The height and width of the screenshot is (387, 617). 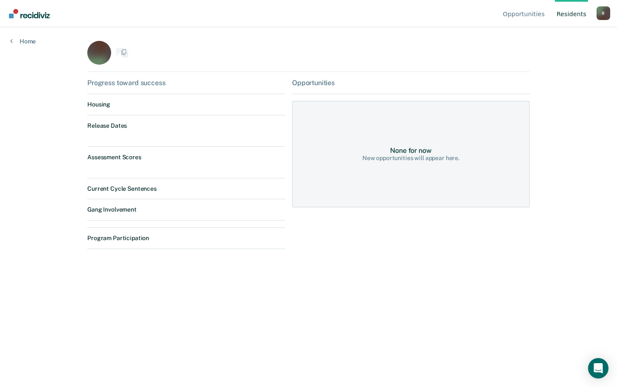 What do you see at coordinates (186, 189) in the screenshot?
I see `dt: Current Cycle Sentences` at bounding box center [186, 189].